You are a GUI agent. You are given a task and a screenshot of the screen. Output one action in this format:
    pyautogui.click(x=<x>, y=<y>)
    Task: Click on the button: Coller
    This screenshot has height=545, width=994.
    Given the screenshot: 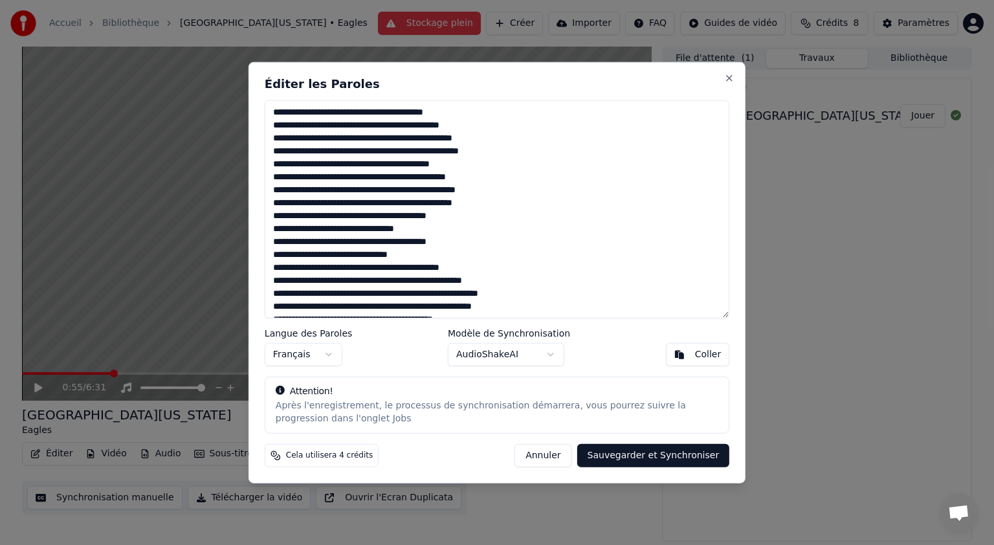 What is the action you would take?
    pyautogui.click(x=698, y=354)
    